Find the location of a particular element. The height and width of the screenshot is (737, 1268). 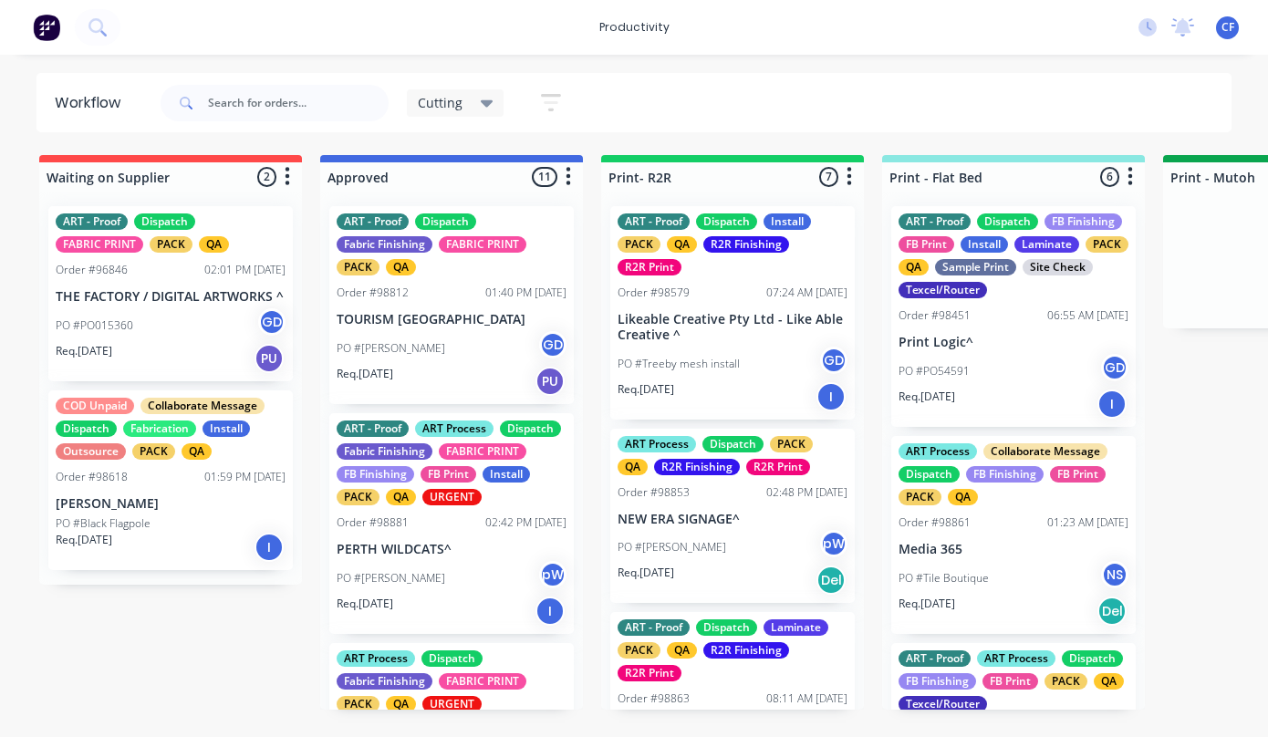

p: PO #PO015360 is located at coordinates (94, 326).